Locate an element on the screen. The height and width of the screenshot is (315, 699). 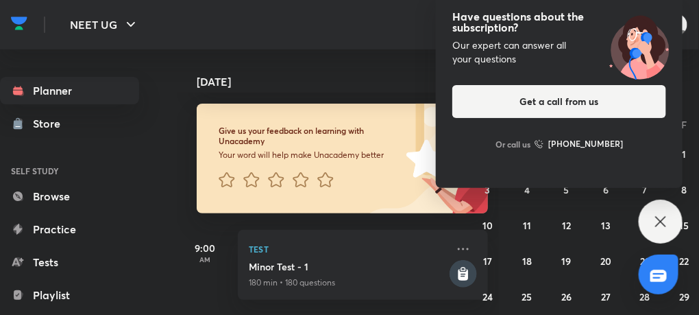
abbr: August 28, 2025 is located at coordinates (645, 296).